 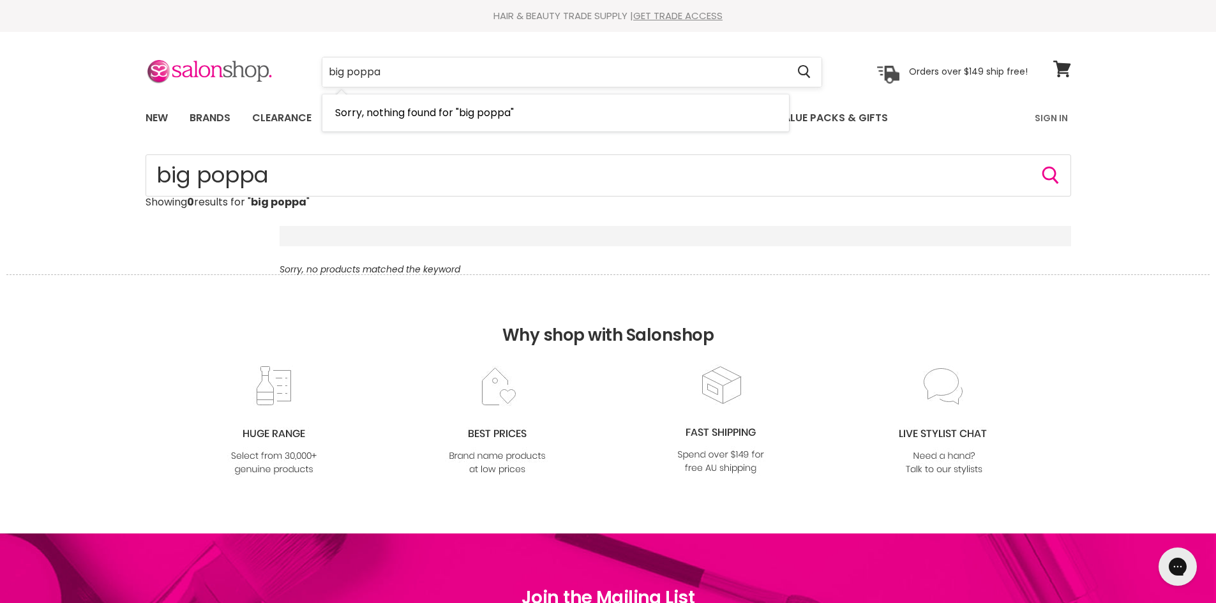 I want to click on img: range2_8cf790d4-220e-469f-917d-a18fed3854b6.jpg, so click(x=274, y=421).